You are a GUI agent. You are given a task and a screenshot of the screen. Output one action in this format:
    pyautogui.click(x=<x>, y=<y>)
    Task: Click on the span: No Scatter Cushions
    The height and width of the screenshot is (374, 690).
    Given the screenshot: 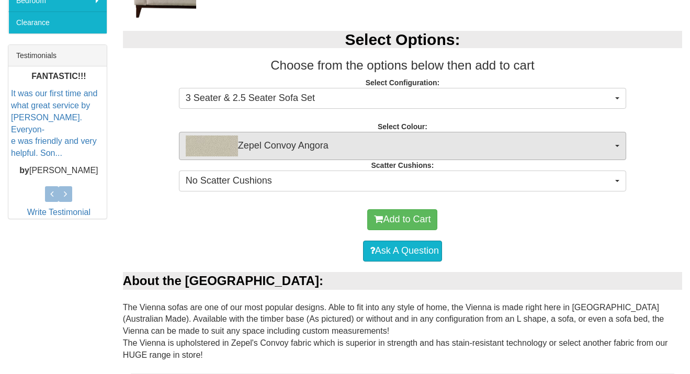 What is the action you would take?
    pyautogui.click(x=399, y=181)
    